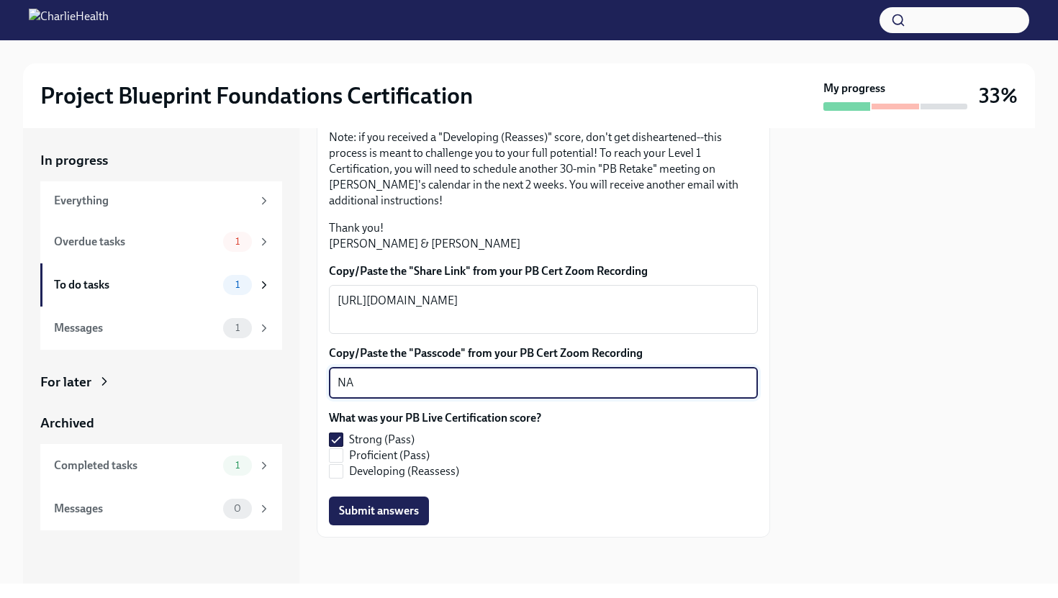  I want to click on a: Everything, so click(161, 201).